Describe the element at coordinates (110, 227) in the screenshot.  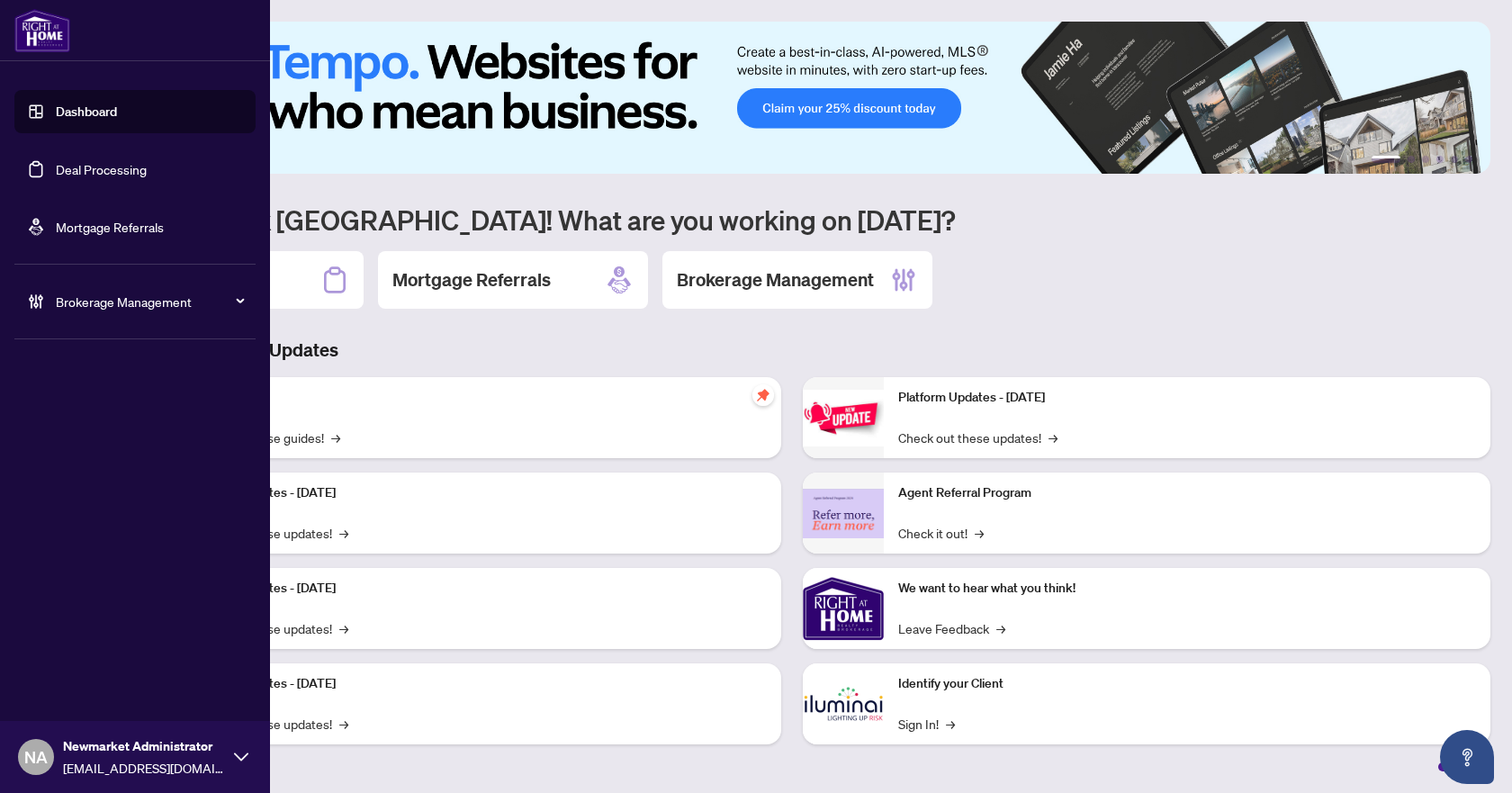
I see `a: Mortgage Referrals` at that location.